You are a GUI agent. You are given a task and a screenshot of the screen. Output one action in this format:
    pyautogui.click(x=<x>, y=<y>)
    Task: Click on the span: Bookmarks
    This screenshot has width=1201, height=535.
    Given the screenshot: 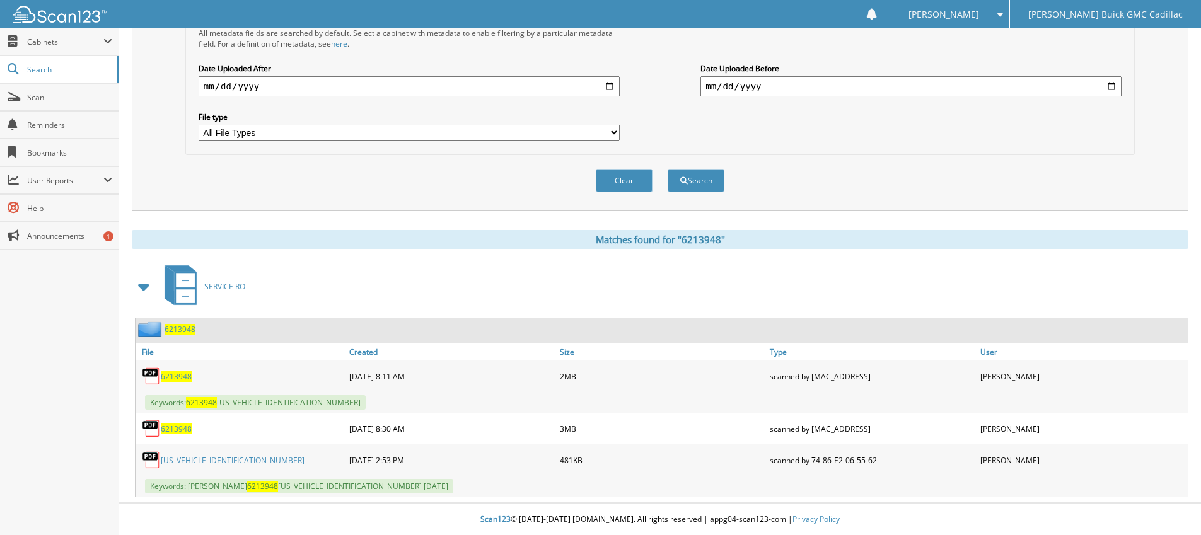 What is the action you would take?
    pyautogui.click(x=69, y=153)
    